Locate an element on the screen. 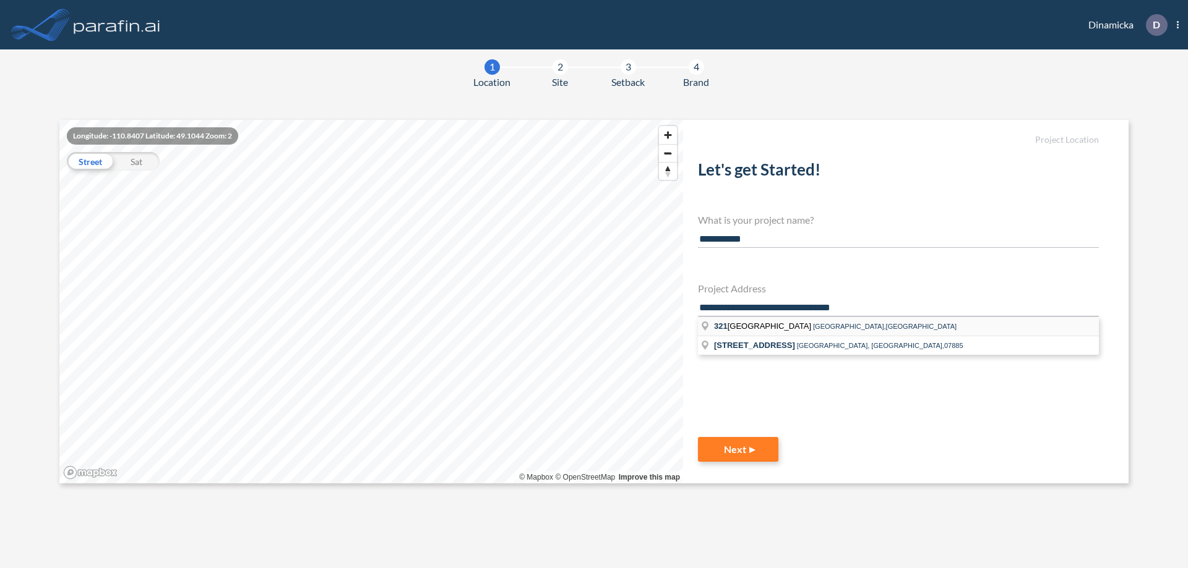  span: Reset bearing to north is located at coordinates (667, 171).